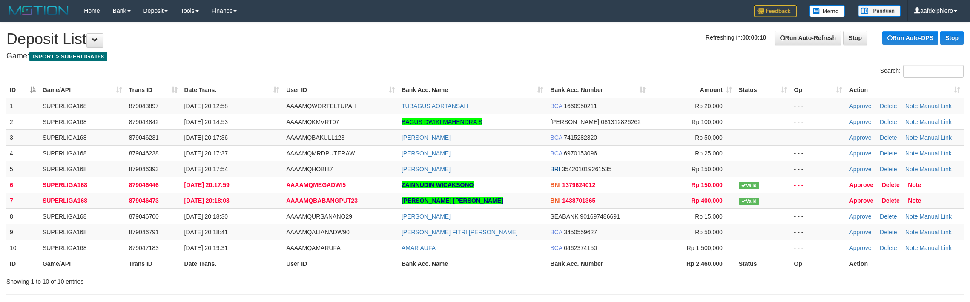 The image size is (970, 302). What do you see at coordinates (438, 185) in the screenshot?
I see `a: ZAINNUDIN WICAKSONO` at bounding box center [438, 185].